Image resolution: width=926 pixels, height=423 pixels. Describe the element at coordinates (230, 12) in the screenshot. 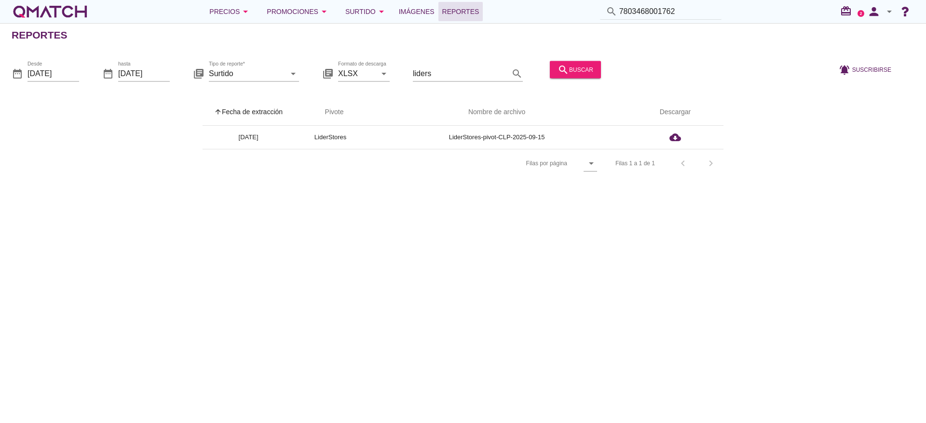

I see `button: Precios` at that location.